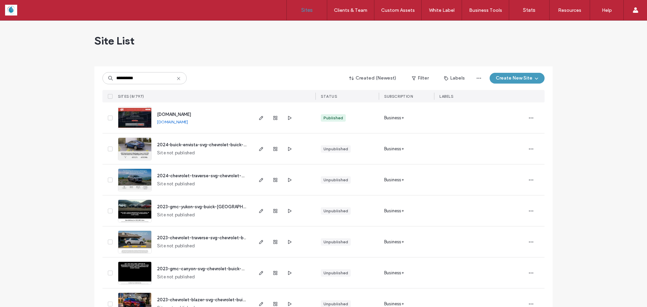  What do you see at coordinates (329, 96) in the screenshot?
I see `span: STATUS` at bounding box center [329, 96].